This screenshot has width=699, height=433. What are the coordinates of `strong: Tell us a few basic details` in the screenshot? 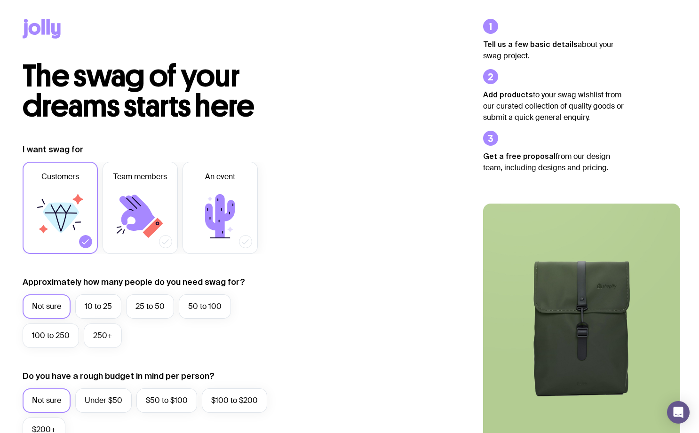 It's located at (530, 44).